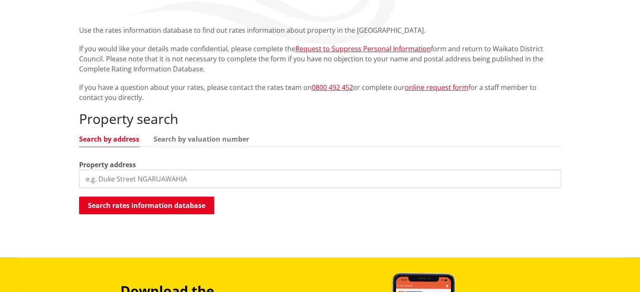  Describe the element at coordinates (320, 119) in the screenshot. I see `h2: Property search` at that location.